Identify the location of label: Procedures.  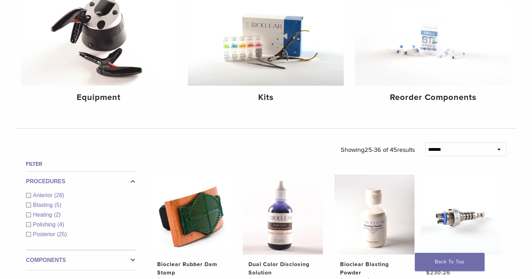
(81, 182).